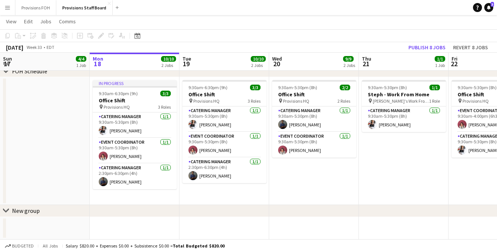 This screenshot has width=497, height=252. I want to click on span: 19, so click(186, 63).